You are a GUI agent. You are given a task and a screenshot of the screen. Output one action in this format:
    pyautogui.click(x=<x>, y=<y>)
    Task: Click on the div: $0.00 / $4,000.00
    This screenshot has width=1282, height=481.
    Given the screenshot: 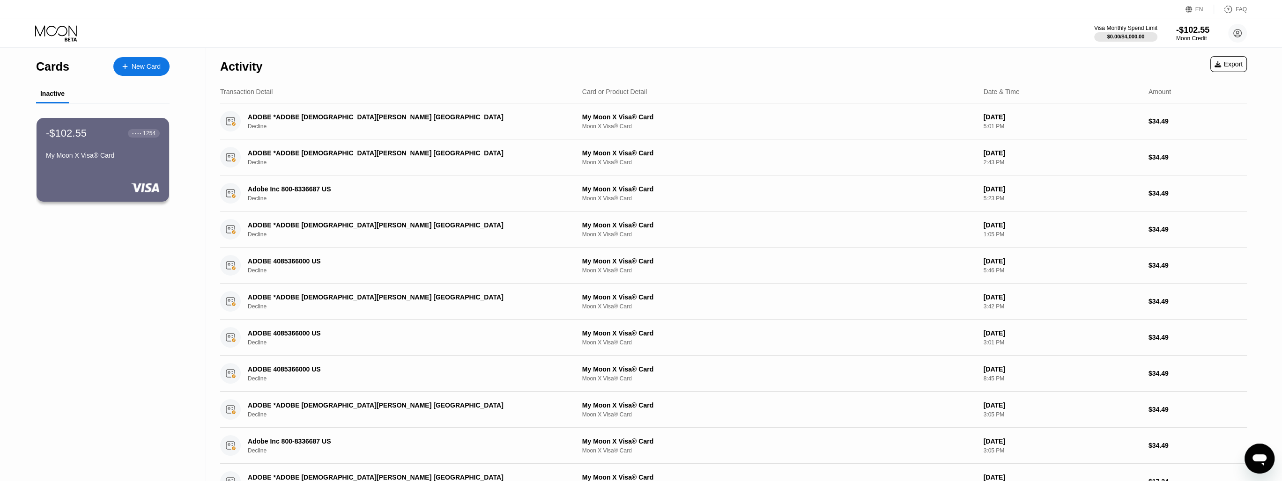 What is the action you would take?
    pyautogui.click(x=1126, y=37)
    